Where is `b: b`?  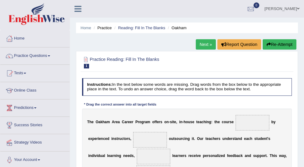
b: b is located at coordinates (236, 156).